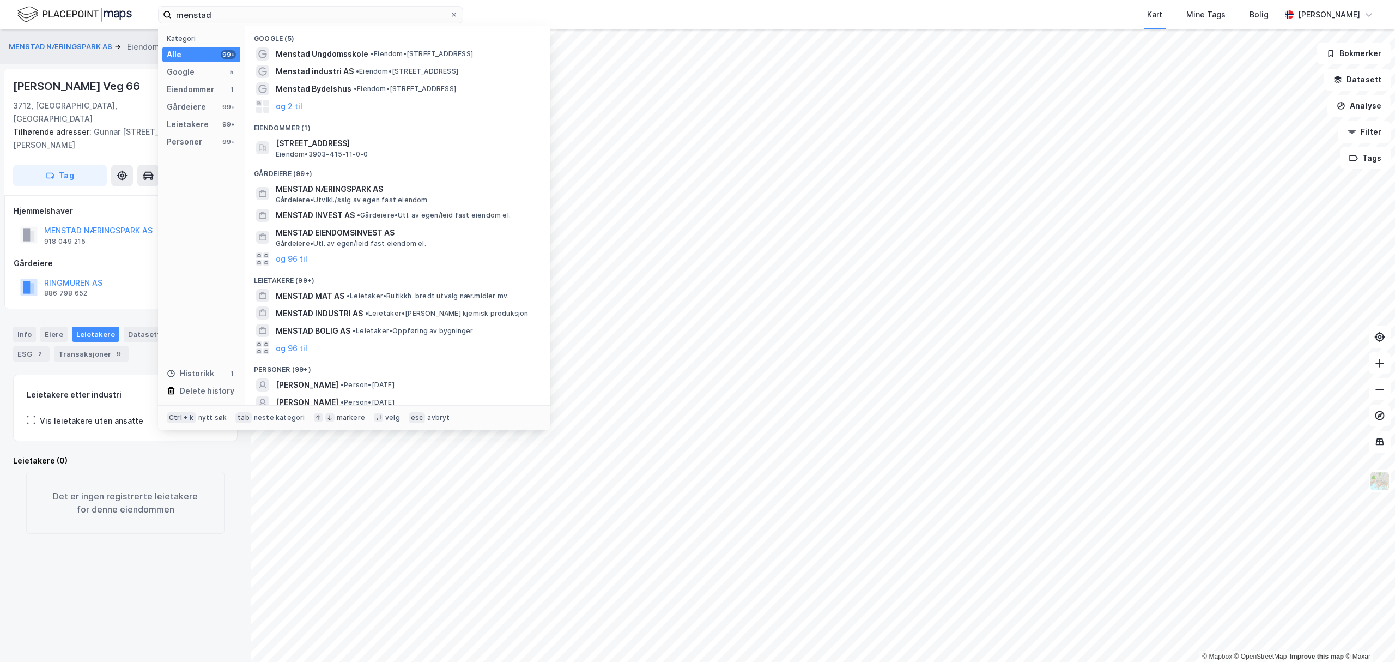 This screenshot has width=1395, height=662. Describe the element at coordinates (213, 418) in the screenshot. I see `div: nytt søk` at that location.